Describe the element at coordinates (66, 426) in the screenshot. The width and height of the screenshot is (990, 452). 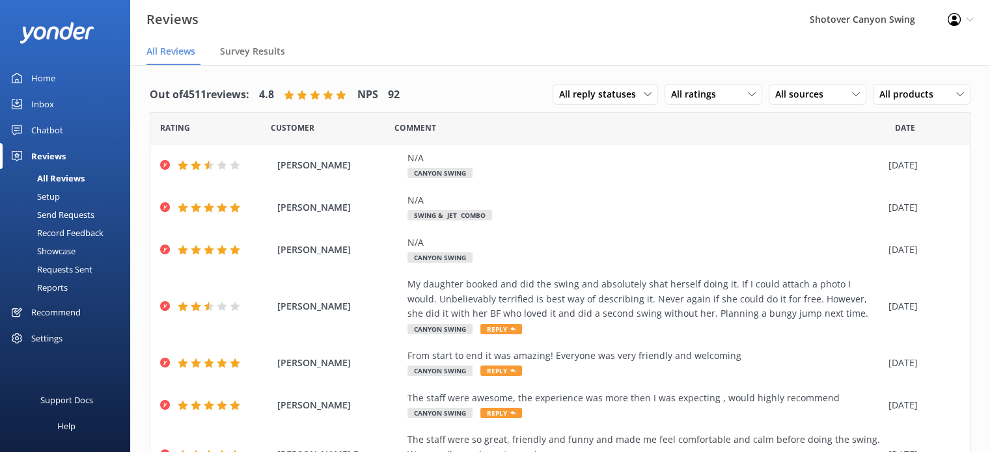
I see `div: Help` at that location.